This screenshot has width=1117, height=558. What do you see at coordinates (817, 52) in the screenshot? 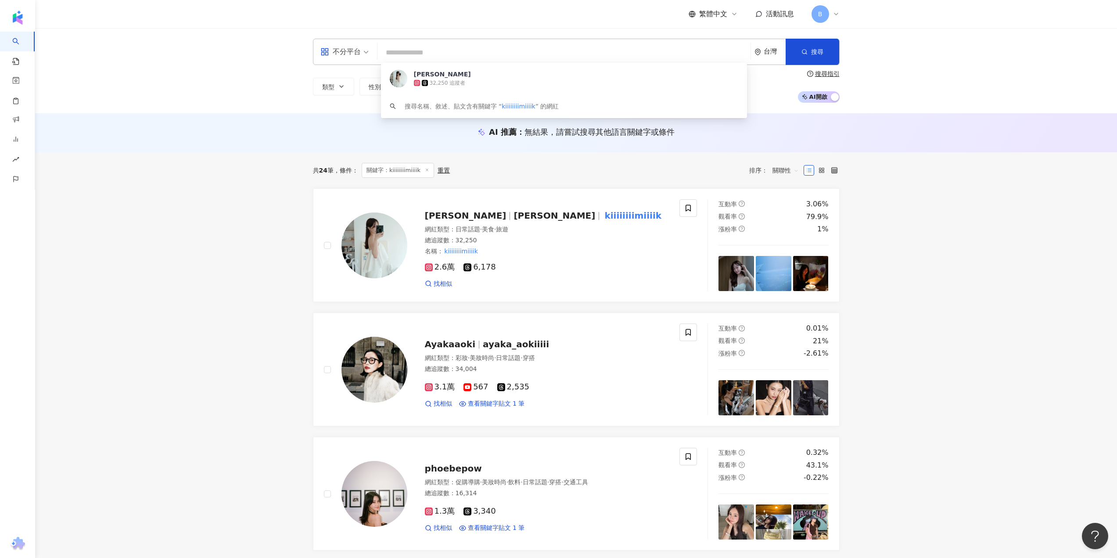
I see `span: 搜尋` at bounding box center [817, 52].